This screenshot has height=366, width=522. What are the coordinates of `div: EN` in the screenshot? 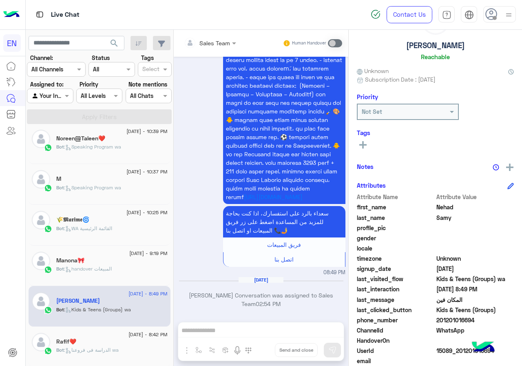 It's located at (12, 43).